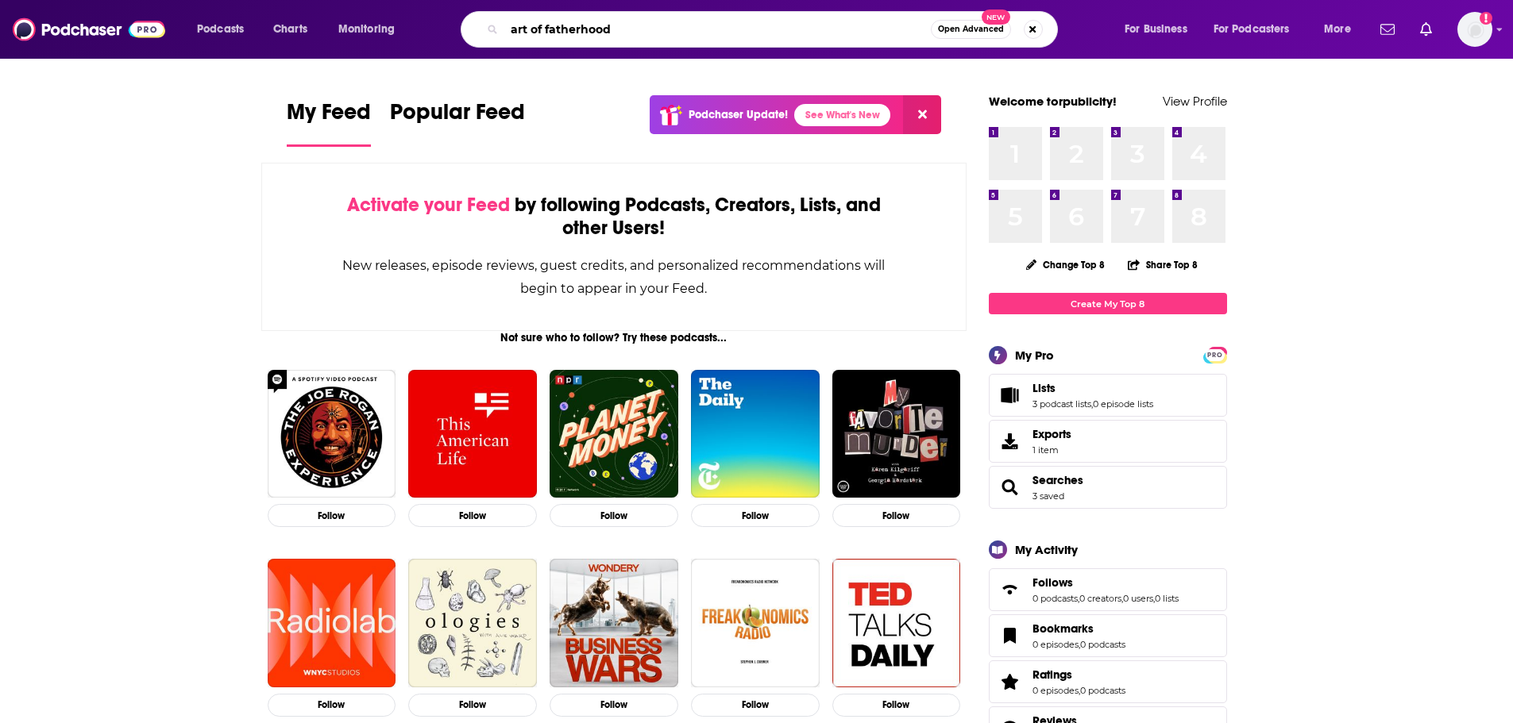 The image size is (1513, 723). What do you see at coordinates (1475, 29) in the screenshot?
I see `span: Logged in as torpublicity` at bounding box center [1475, 29].